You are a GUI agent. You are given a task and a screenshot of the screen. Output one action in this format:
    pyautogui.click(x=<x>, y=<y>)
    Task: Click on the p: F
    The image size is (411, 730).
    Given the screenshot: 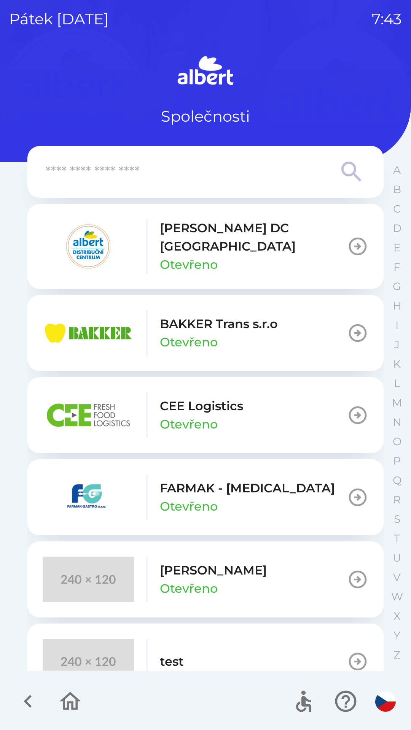 What is the action you would take?
    pyautogui.click(x=397, y=267)
    